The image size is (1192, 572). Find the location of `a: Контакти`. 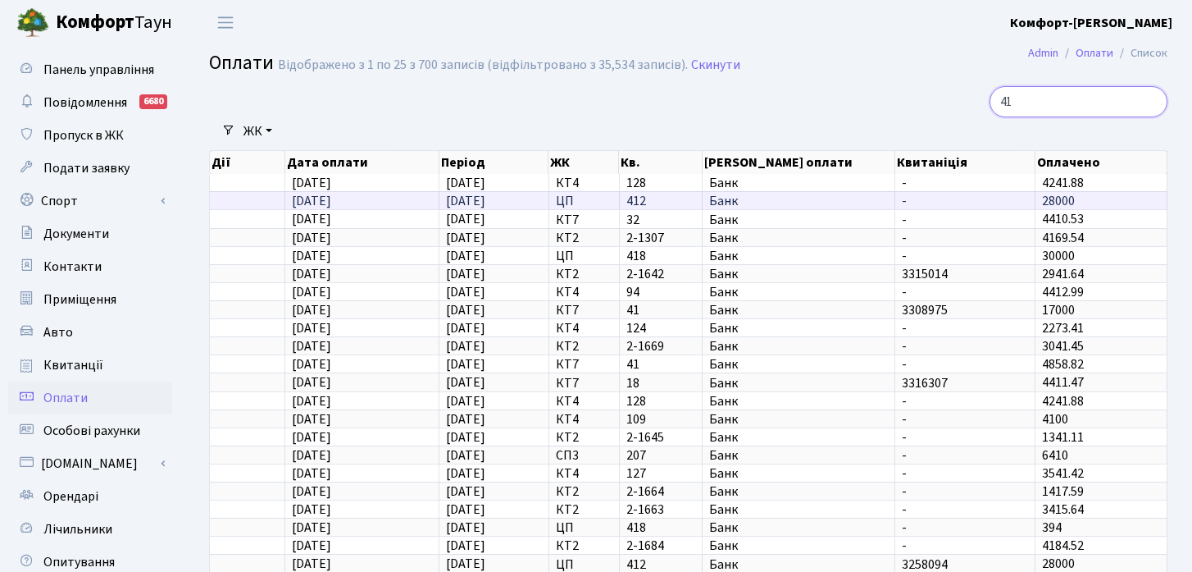

a: Контакти is located at coordinates (90, 266).